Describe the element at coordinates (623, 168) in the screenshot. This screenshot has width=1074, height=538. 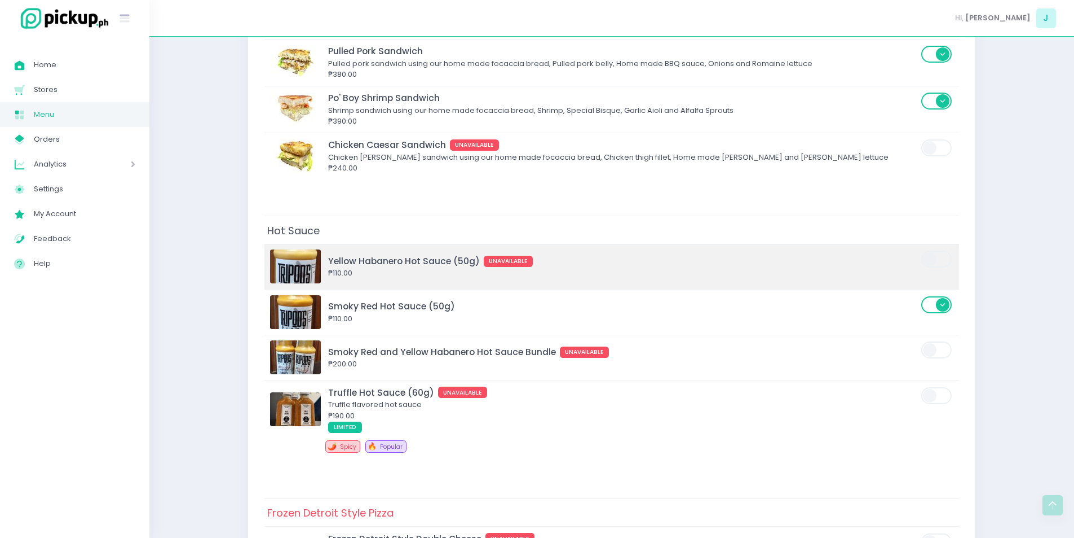
I see `div: ₱240.00` at that location.